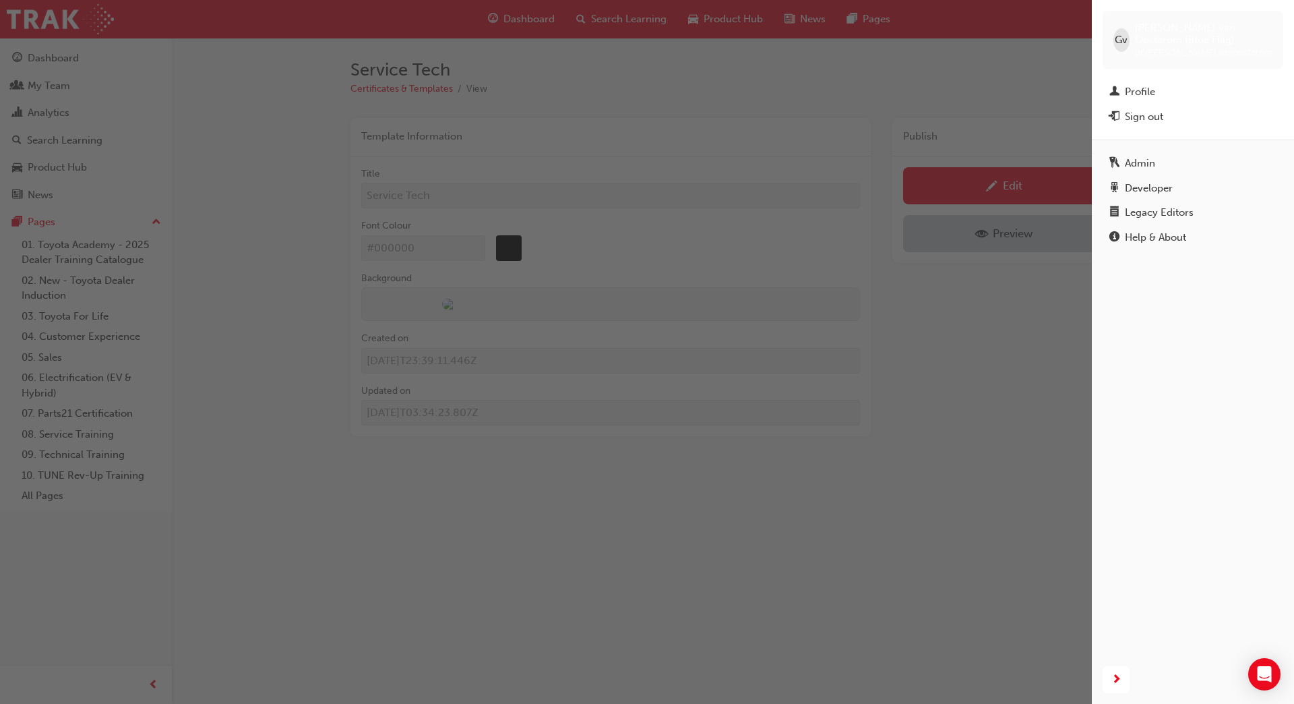  I want to click on div: Legacy Editors, so click(1159, 212).